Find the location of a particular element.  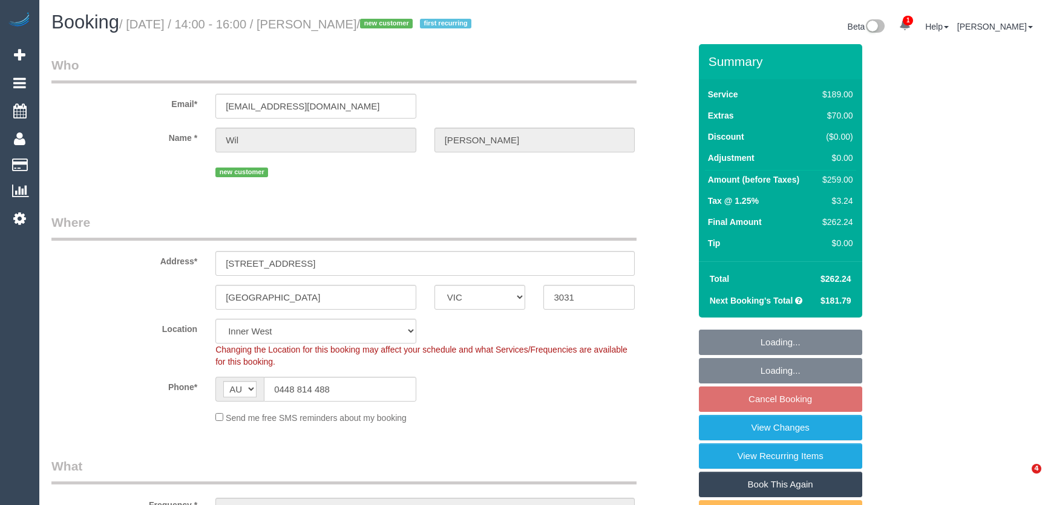

div: $262.24 is located at coordinates (835, 222).